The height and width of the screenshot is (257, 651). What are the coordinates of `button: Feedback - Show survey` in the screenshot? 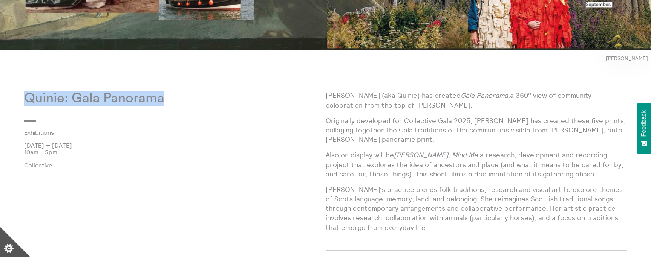 It's located at (644, 128).